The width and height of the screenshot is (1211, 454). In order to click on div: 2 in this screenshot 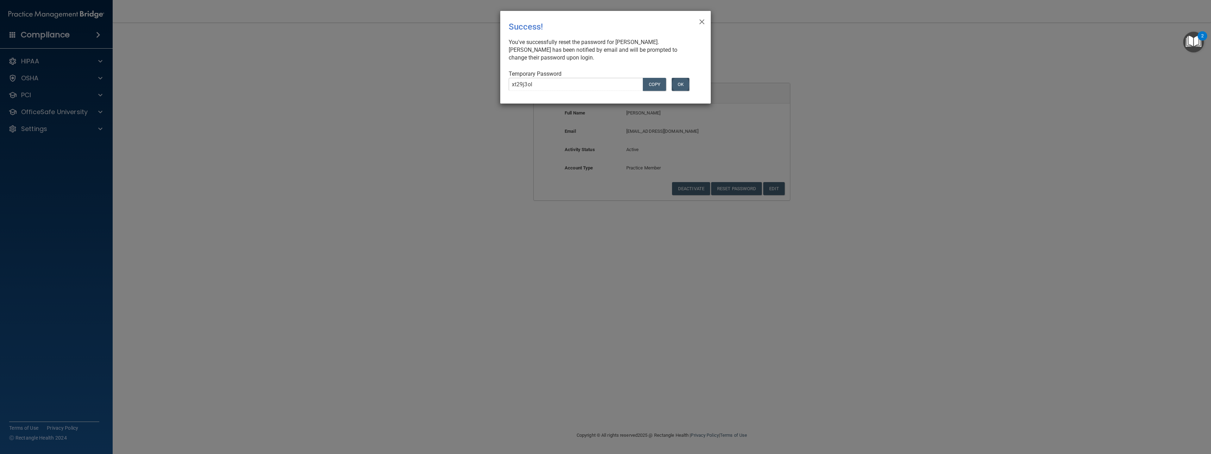, I will do `click(1202, 40)`.